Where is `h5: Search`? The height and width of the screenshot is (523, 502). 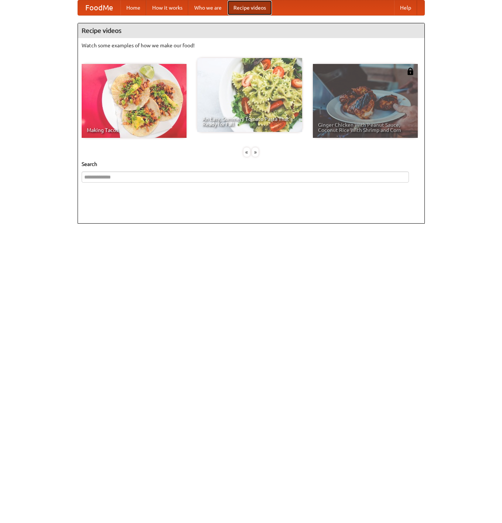 h5: Search is located at coordinates (251, 164).